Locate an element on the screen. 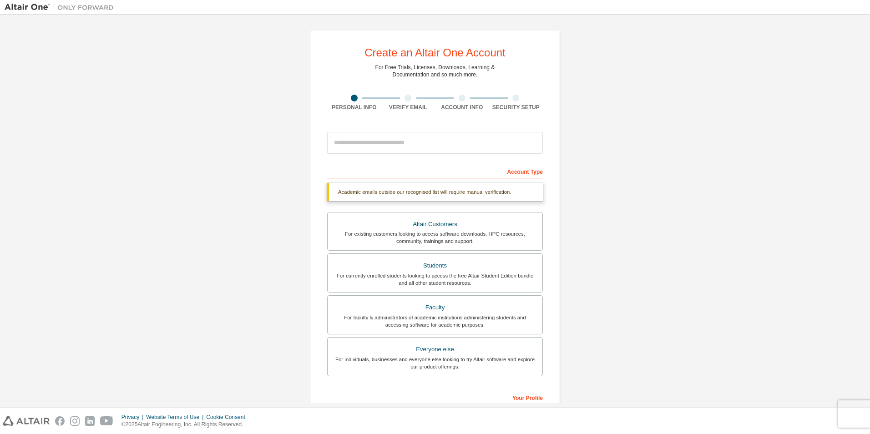 This screenshot has height=434, width=870. div: For existing customers looking to access software downloads, HPC resources, community, trainings ... is located at coordinates (435, 237).